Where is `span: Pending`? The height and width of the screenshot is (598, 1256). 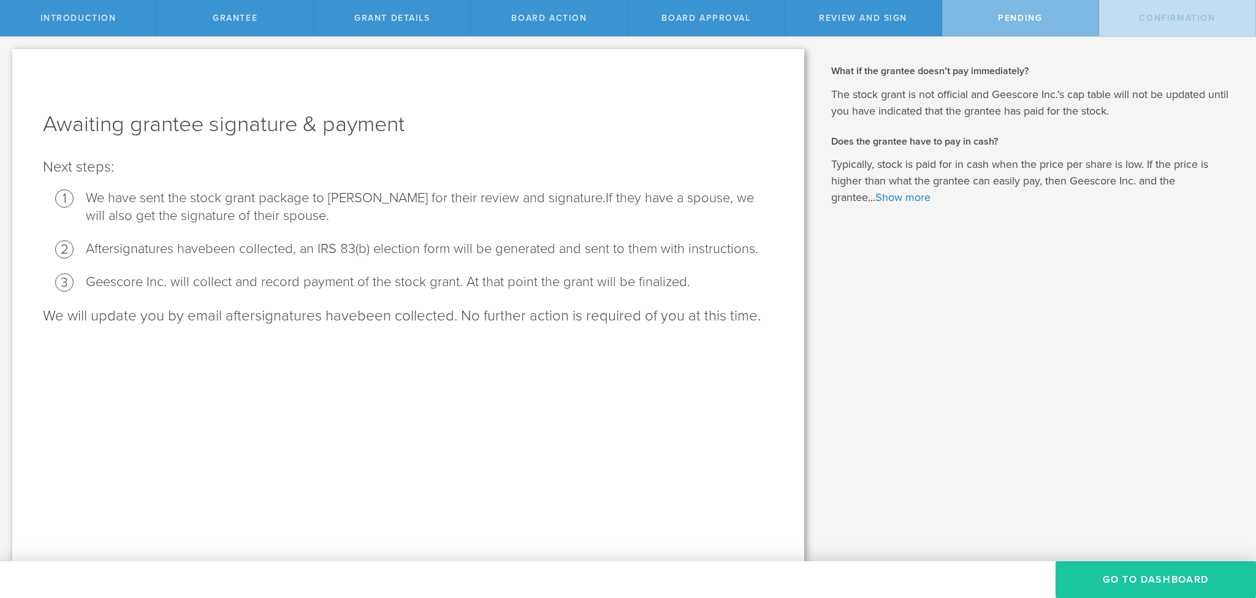 span: Pending is located at coordinates (1020, 18).